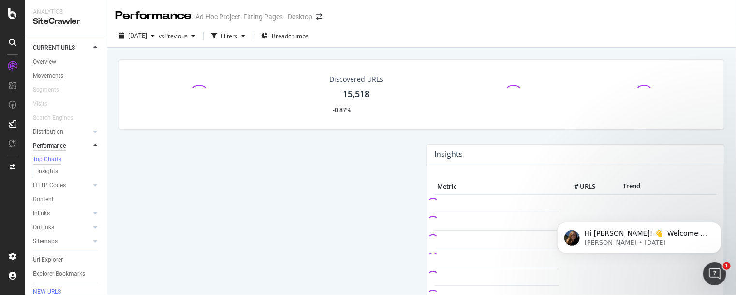 The image size is (736, 295). Describe the element at coordinates (43, 200) in the screenshot. I see `div: Content` at that location.